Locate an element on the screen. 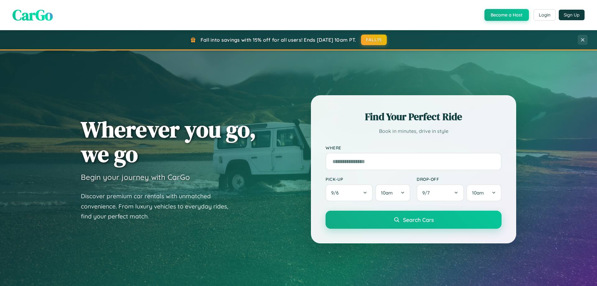 Image resolution: width=597 pixels, height=286 pixels. span: Search Cars is located at coordinates (418, 219).